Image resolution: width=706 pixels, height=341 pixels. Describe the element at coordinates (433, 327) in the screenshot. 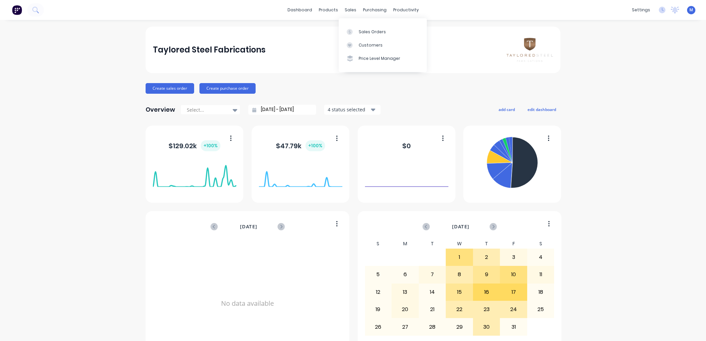

I see `div: 28` at that location.